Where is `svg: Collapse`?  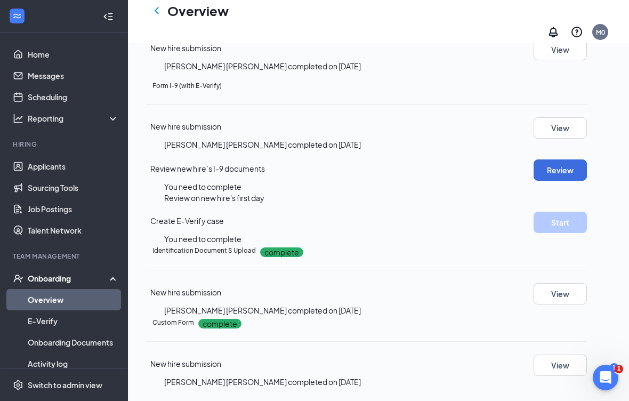
svg: Collapse is located at coordinates (108, 17).